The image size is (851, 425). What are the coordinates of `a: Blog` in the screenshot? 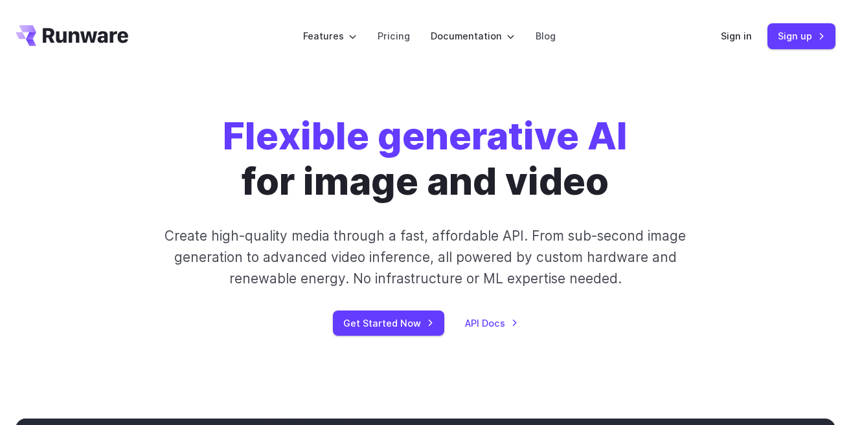 It's located at (545, 36).